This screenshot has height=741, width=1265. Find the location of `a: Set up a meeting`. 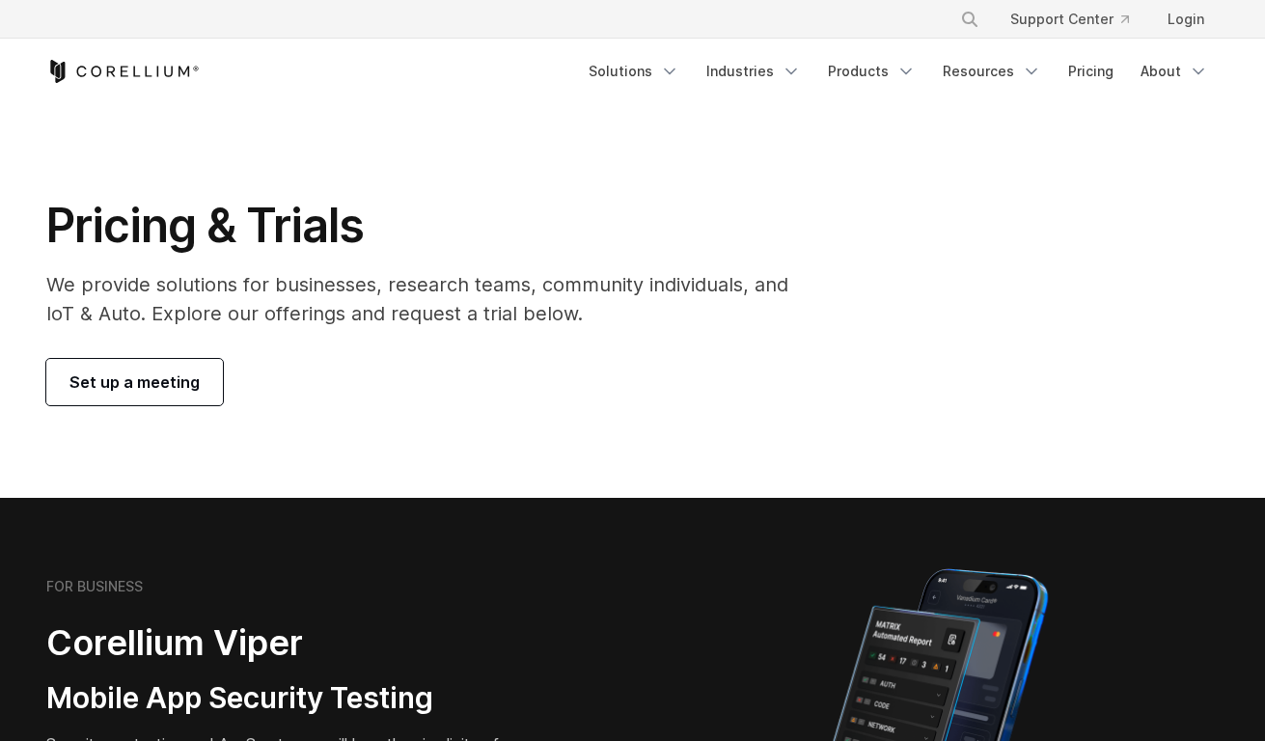

a: Set up a meeting is located at coordinates (134, 382).